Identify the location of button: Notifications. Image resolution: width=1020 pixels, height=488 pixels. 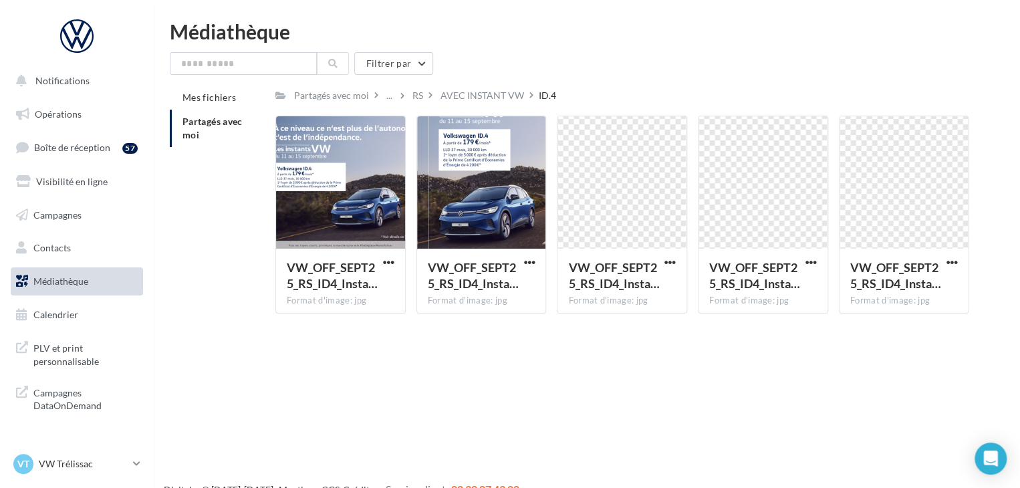
(74, 81).